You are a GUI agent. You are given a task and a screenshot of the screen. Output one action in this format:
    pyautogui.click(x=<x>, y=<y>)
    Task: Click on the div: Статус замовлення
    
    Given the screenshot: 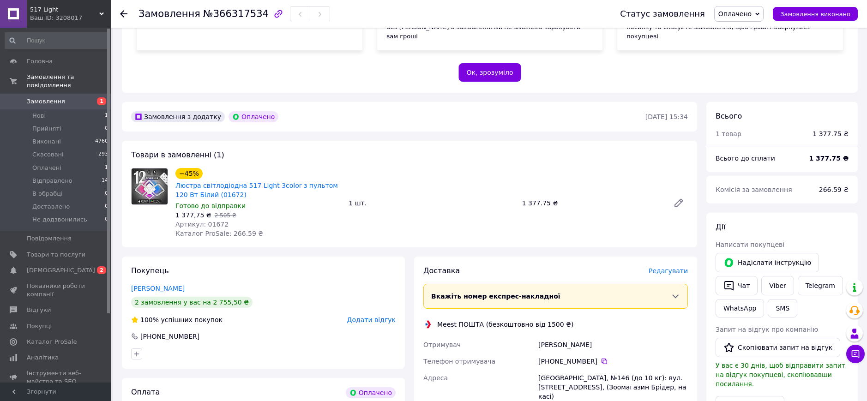 What is the action you would take?
    pyautogui.click(x=662, y=14)
    